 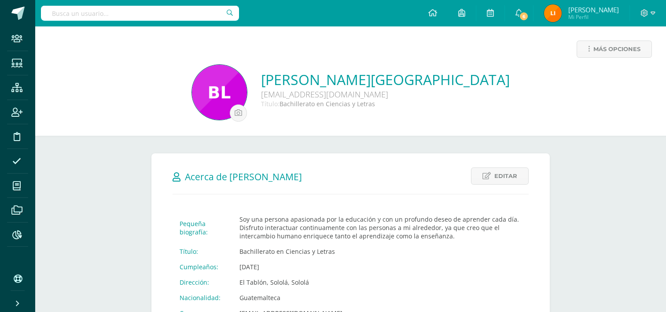 What do you see at coordinates (202, 266) in the screenshot?
I see `td: Cumpleaños:` at bounding box center [202, 266].